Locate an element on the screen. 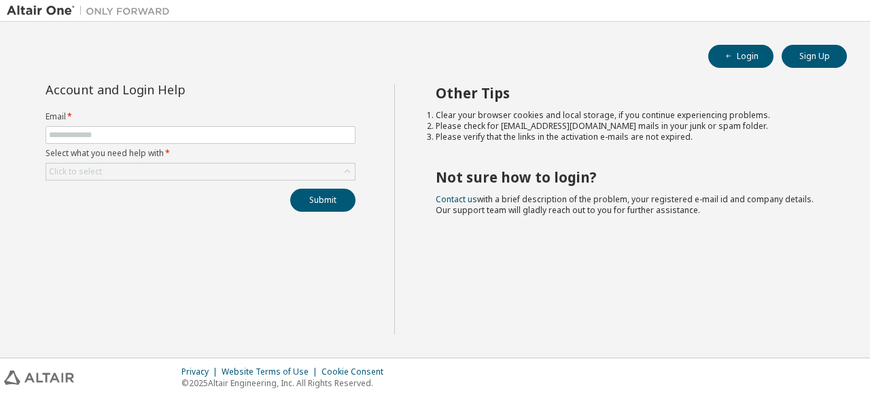 The height and width of the screenshot is (397, 870). li: Clear your browser cookies and local storage, if you continue experiencing problems. is located at coordinates (629, 116).